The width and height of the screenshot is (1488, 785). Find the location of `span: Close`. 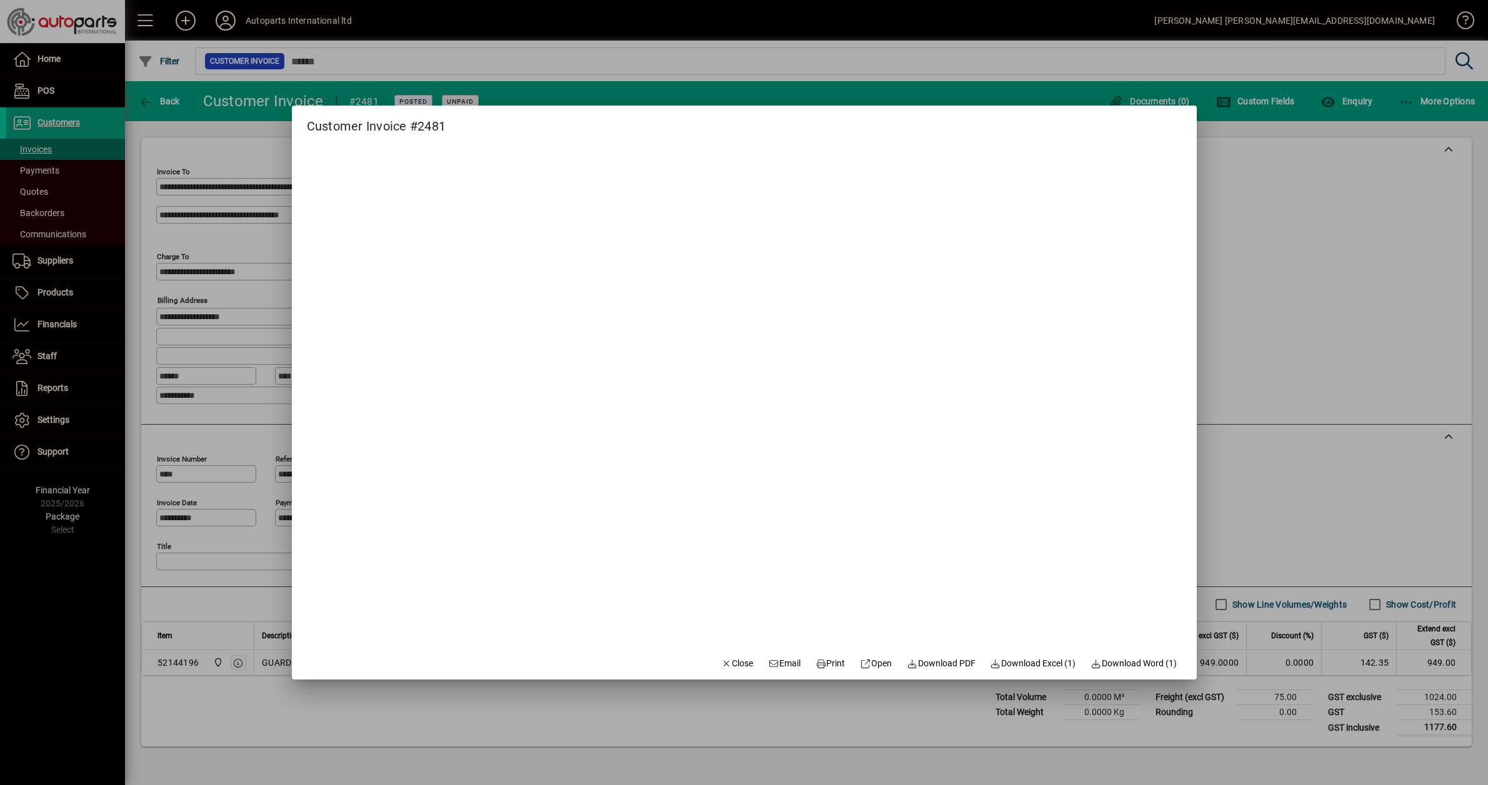

span: Close is located at coordinates (737, 664).